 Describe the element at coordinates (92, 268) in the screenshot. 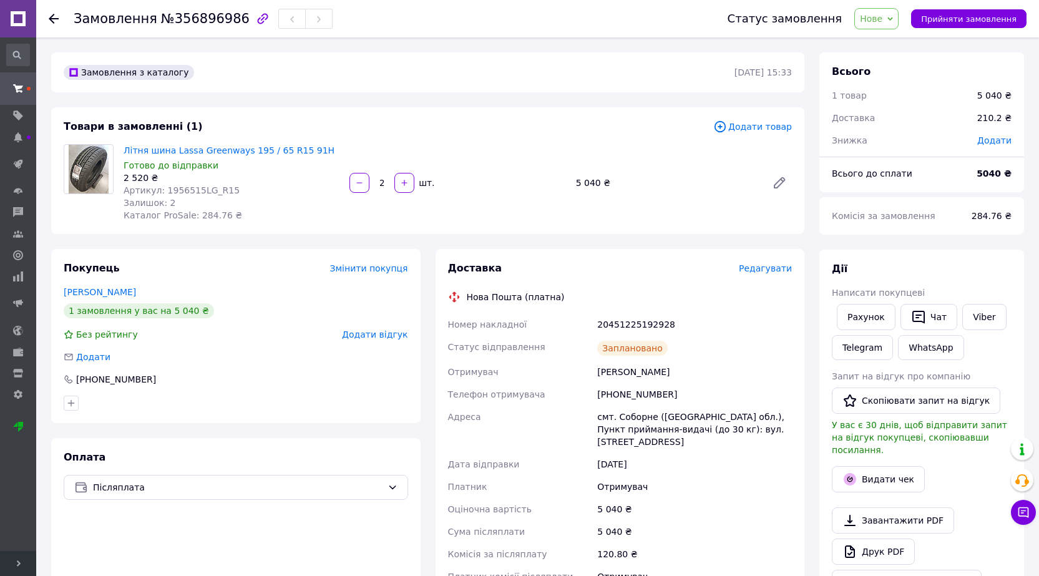

I see `span: Покупець` at that location.